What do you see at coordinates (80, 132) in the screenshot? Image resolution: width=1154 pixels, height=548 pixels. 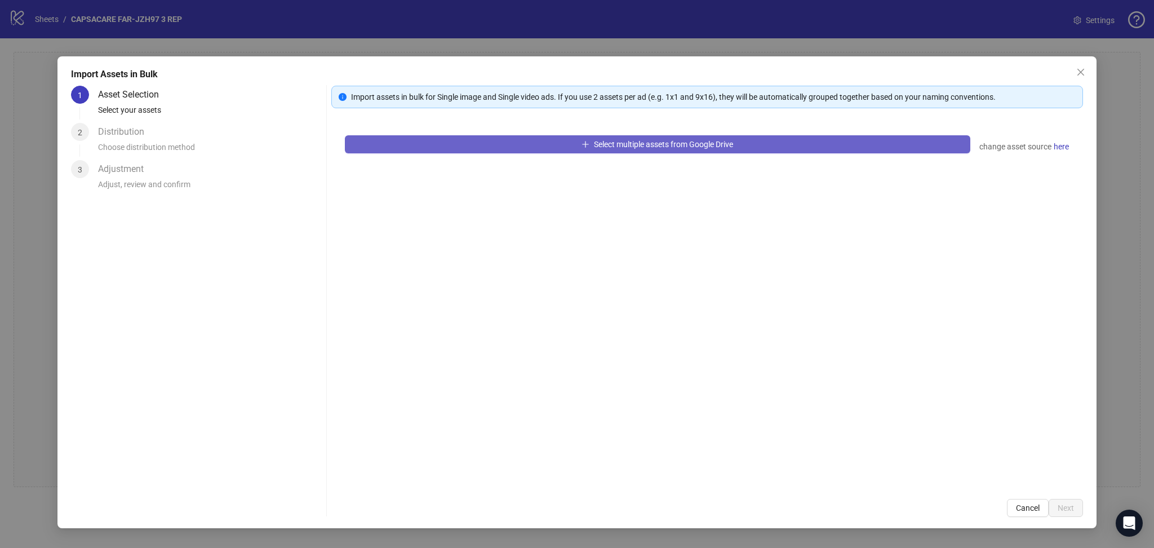 I see `span: 2` at bounding box center [80, 132].